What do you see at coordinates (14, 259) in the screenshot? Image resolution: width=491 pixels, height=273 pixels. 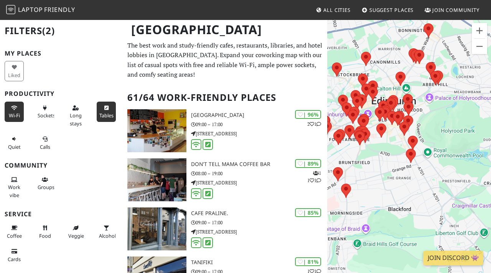 I see `span: Credit cards` at bounding box center [14, 259].